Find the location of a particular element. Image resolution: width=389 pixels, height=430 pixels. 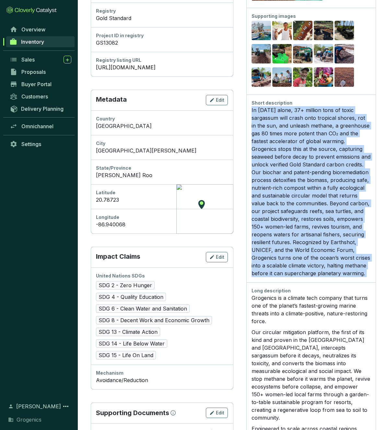

span: Overview is located at coordinates (33, 29).